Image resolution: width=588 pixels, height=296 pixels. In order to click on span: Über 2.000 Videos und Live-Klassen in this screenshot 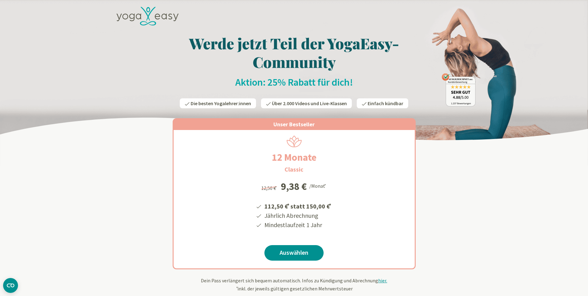, I will do `click(309, 103)`.